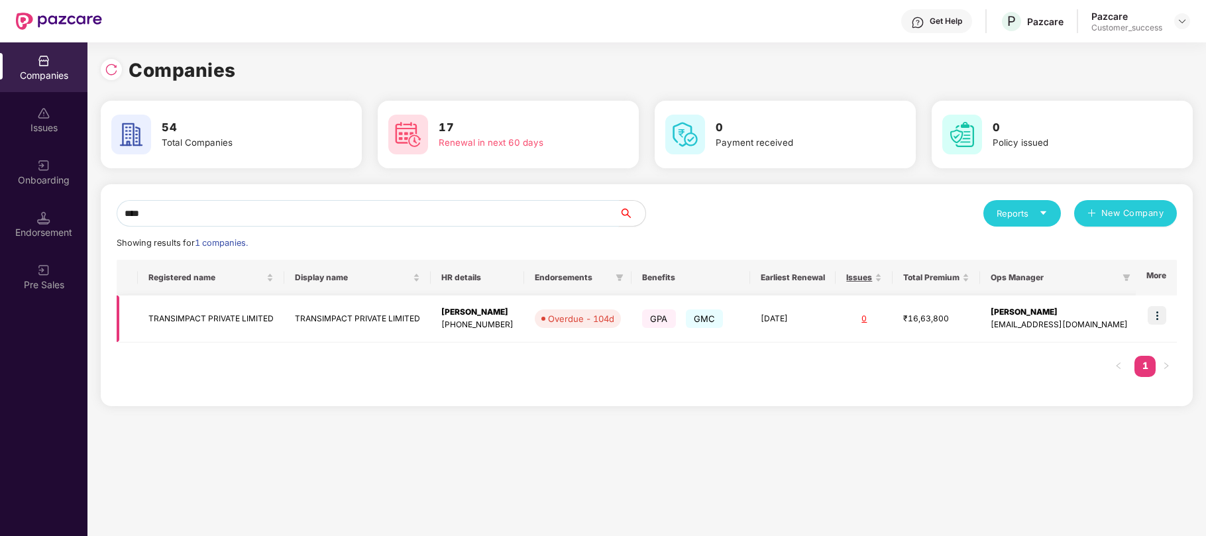 Image resolution: width=1206 pixels, height=536 pixels. I want to click on span: search, so click(631, 213).